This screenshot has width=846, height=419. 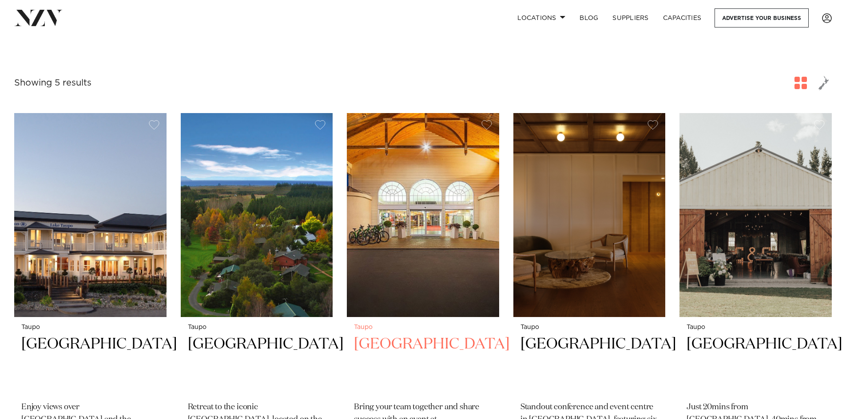 What do you see at coordinates (38, 18) in the screenshot?
I see `img: nzv-logo.png` at bounding box center [38, 18].